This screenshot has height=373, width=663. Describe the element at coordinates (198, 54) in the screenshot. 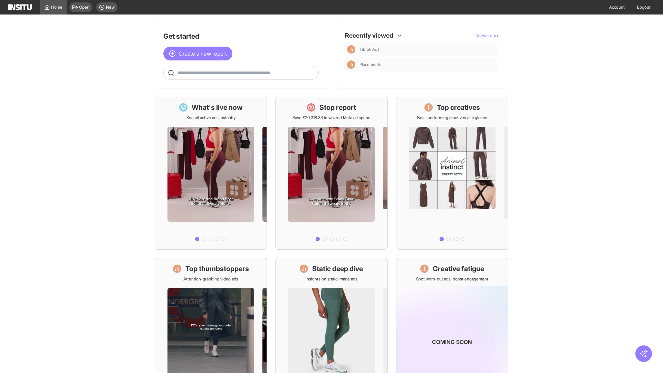

I see `button: Create a new report` at that location.